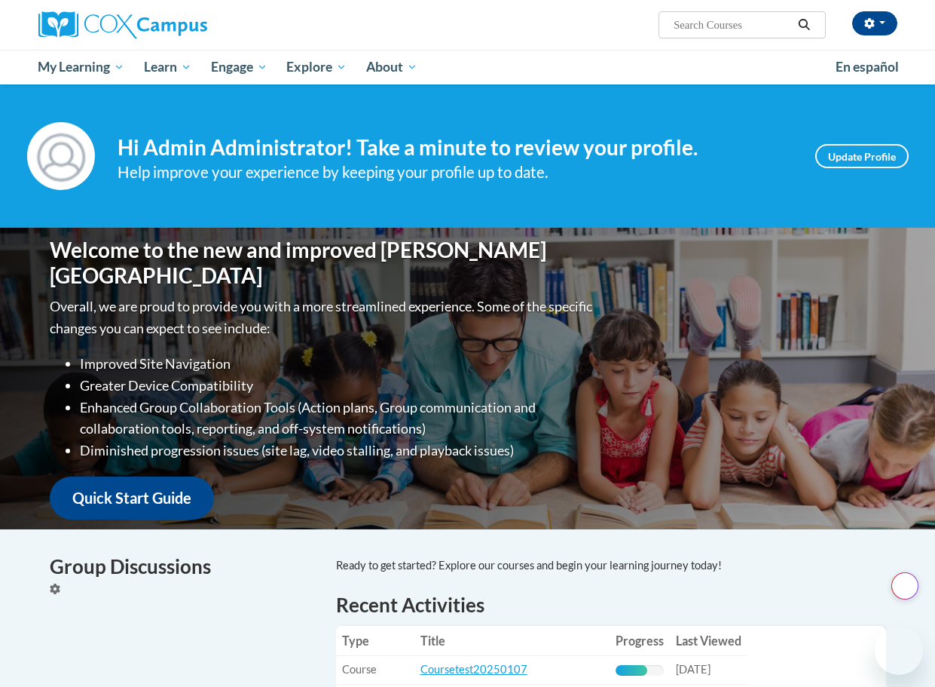  What do you see at coordinates (174, 25) in the screenshot?
I see `a: Cox Campus` at bounding box center [174, 25].